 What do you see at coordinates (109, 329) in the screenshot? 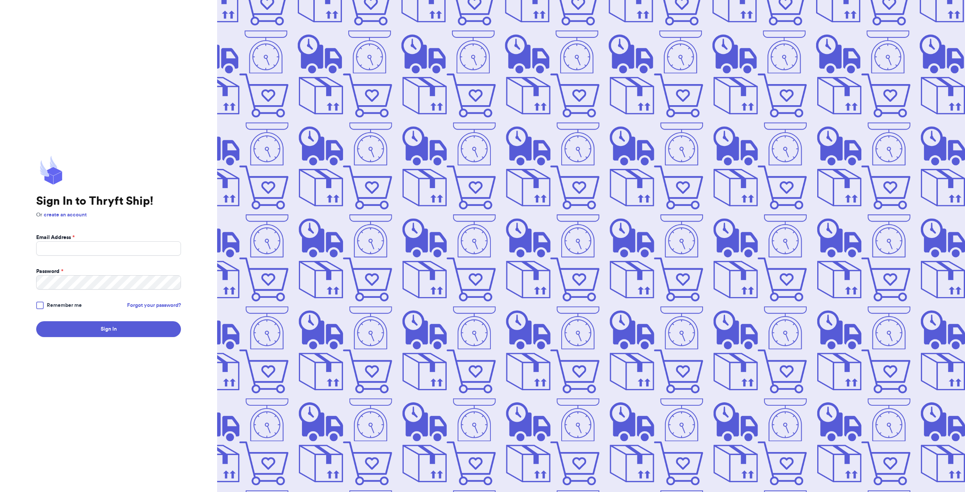
I see `button: Sign In` at bounding box center [109, 329].